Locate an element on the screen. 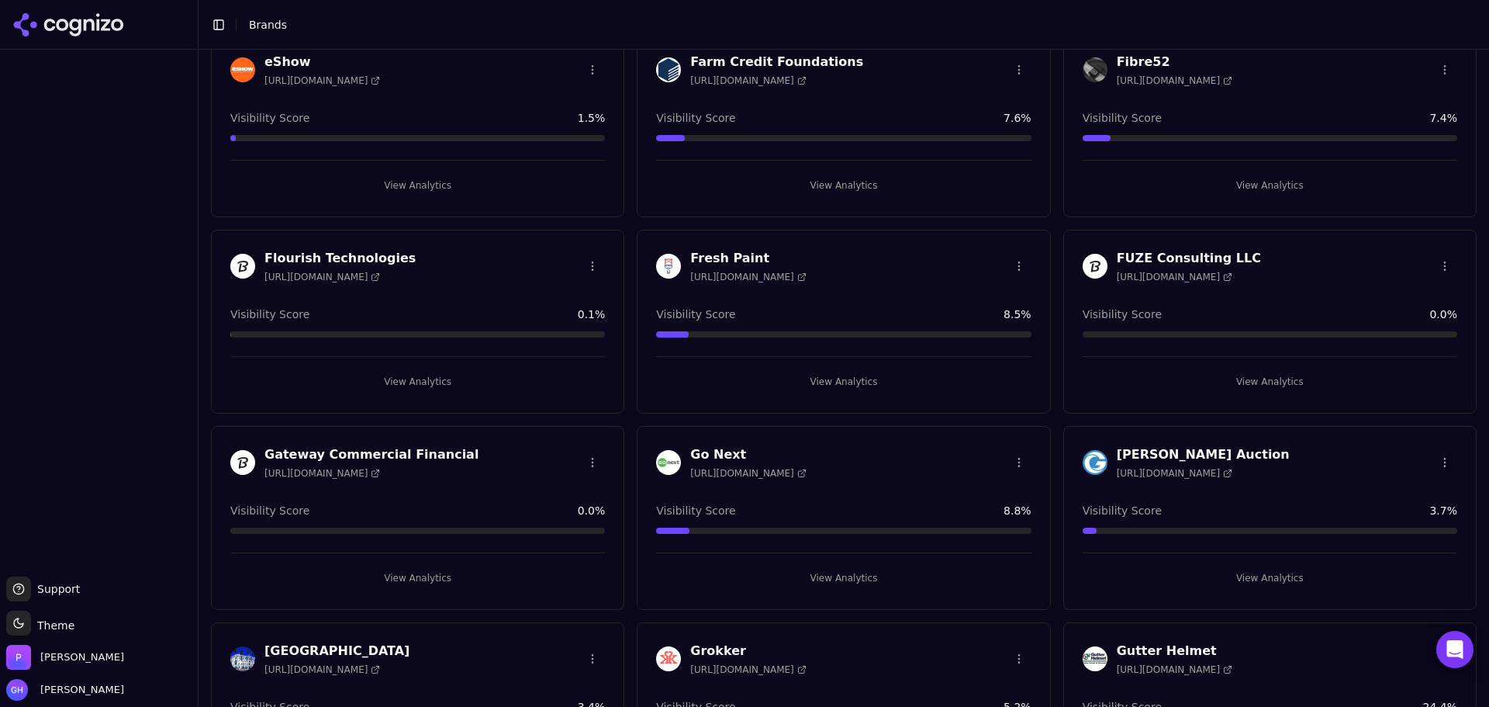 Image resolution: width=1489 pixels, height=707 pixels. img: Fresh Paint is located at coordinates (669, 266).